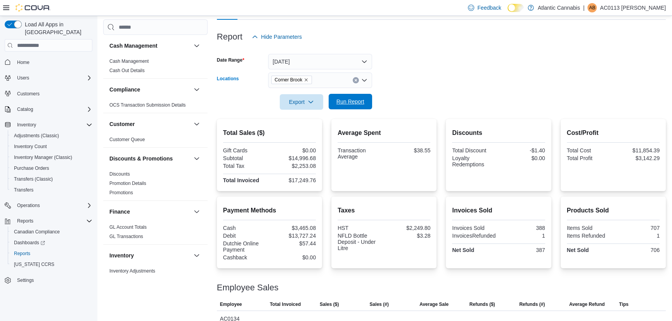 The image size is (672, 321). I want to click on span: Home, so click(53, 62).